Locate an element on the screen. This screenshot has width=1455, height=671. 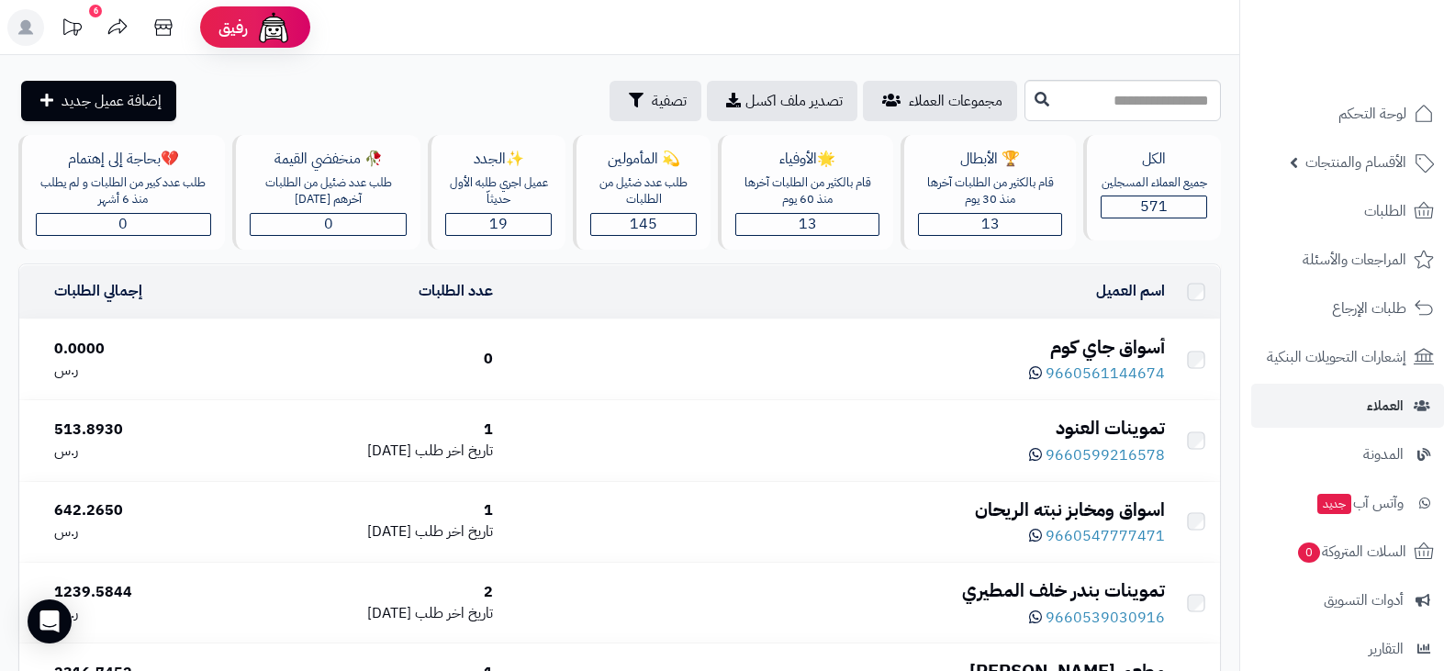
a: العملاء is located at coordinates (1348, 406).